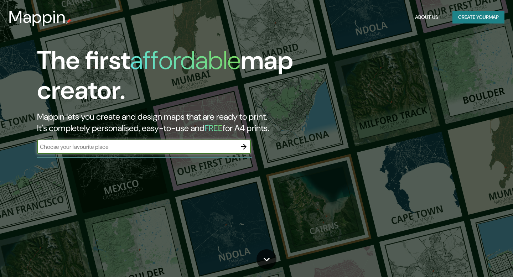 The height and width of the screenshot is (277, 513). Describe the element at coordinates (165, 78) in the screenshot. I see `h1: The first map creator.` at that location.